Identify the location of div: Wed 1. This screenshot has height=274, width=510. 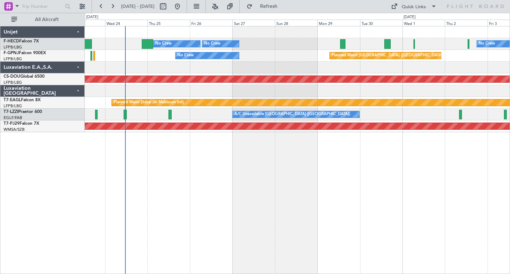
(424, 23).